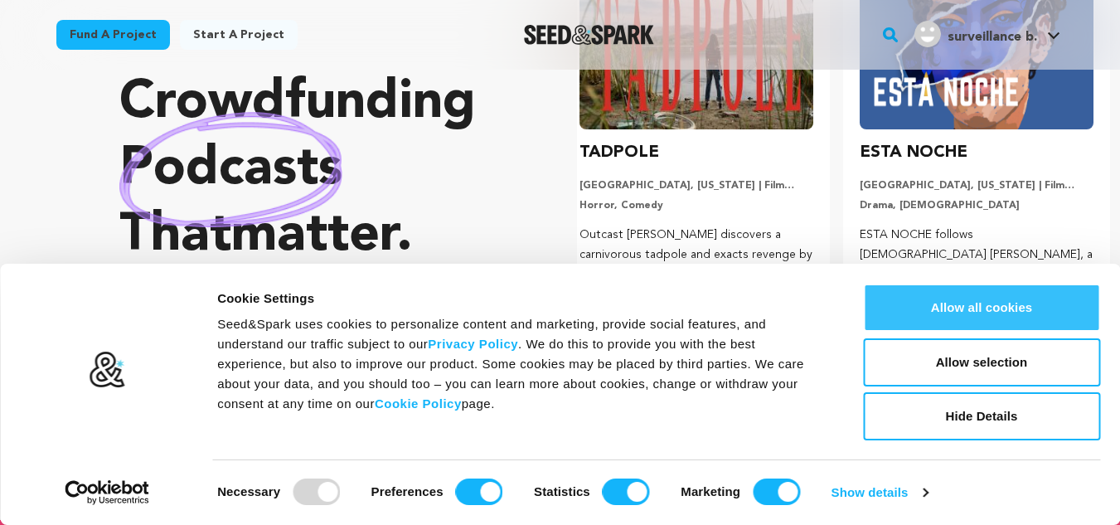  What do you see at coordinates (696, 206) in the screenshot?
I see `p: Horror, Comedy` at bounding box center [696, 206].